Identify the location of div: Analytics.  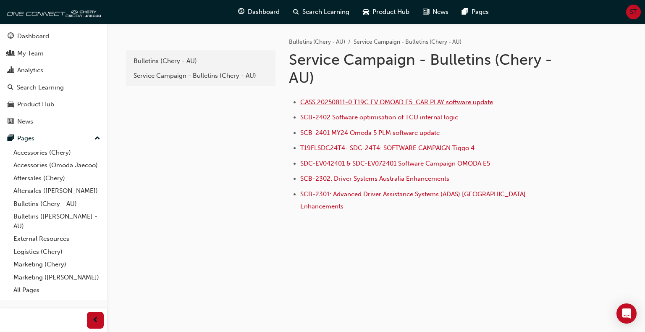
(30, 70).